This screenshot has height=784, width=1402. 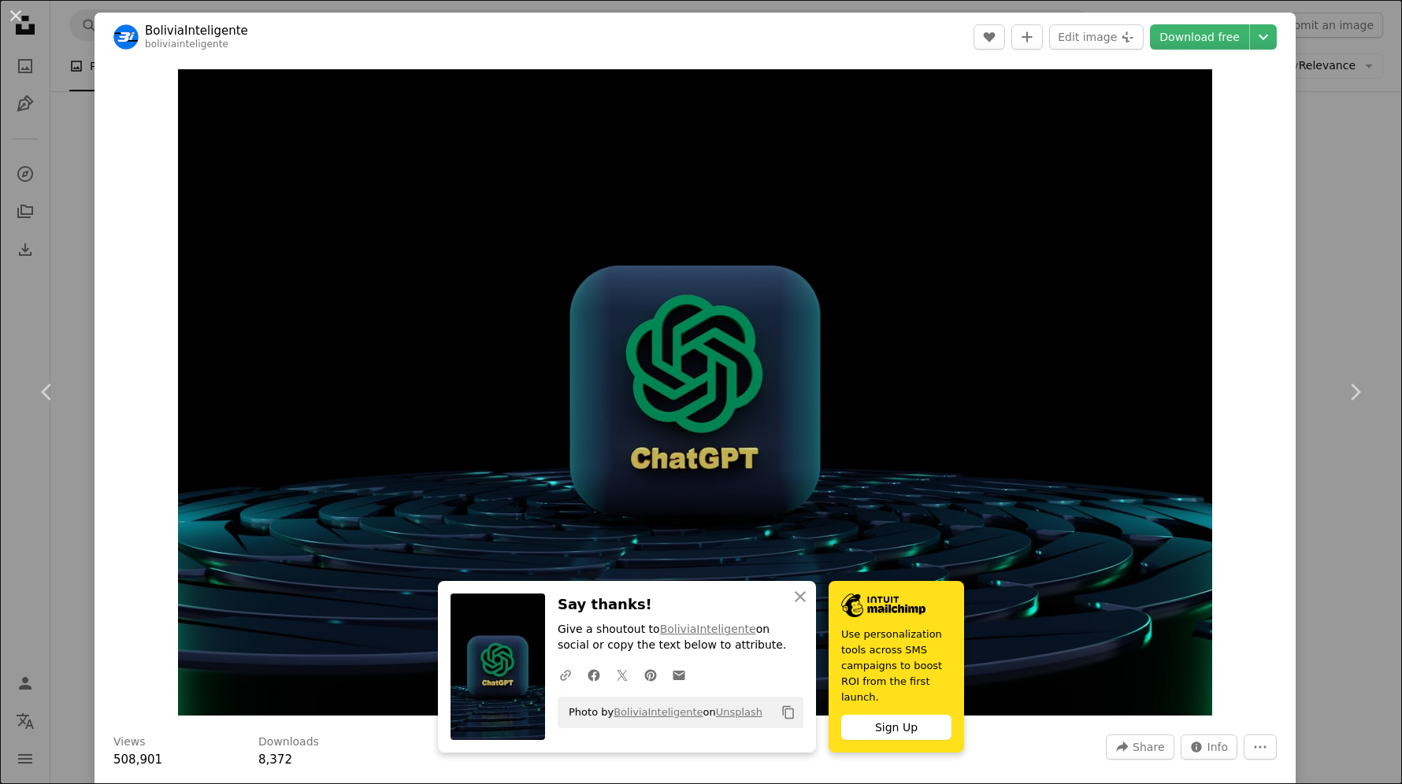 What do you see at coordinates (883, 606) in the screenshot?
I see `img: file-1690386555781-336d1949dad1image` at bounding box center [883, 606].